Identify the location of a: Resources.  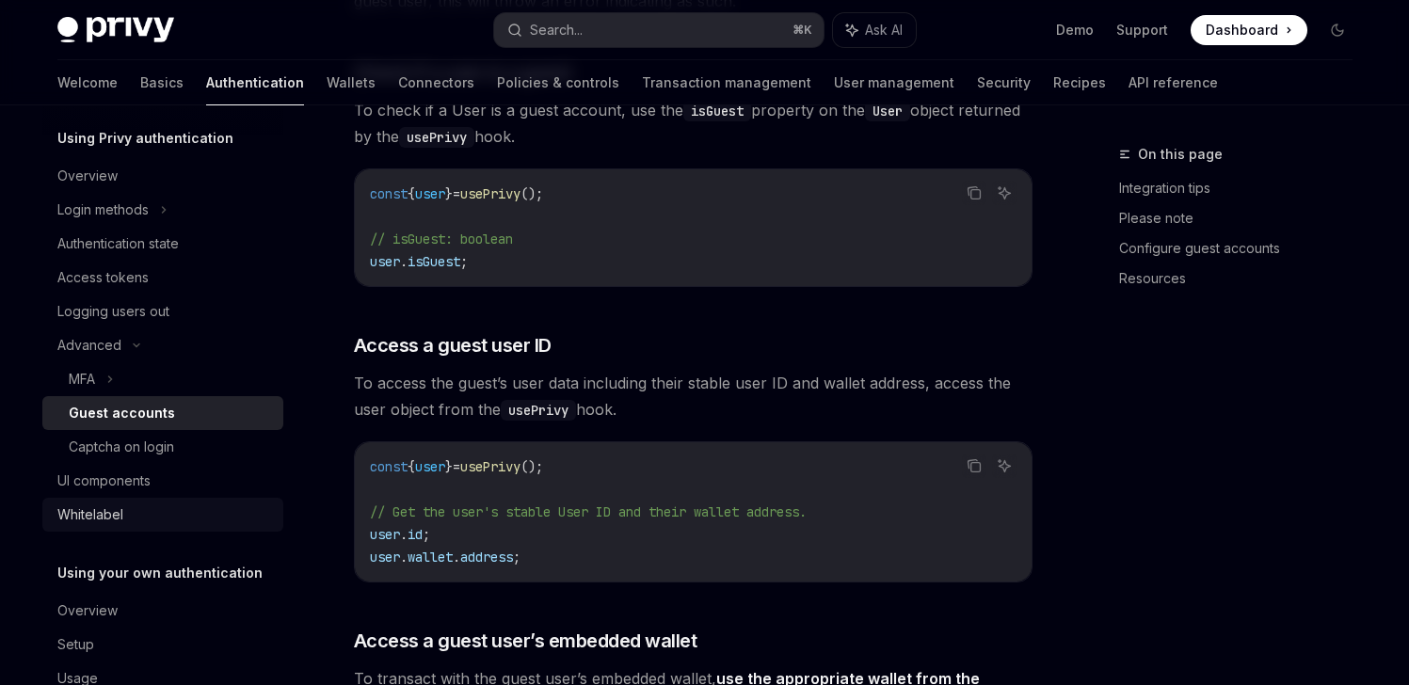
(1244, 279).